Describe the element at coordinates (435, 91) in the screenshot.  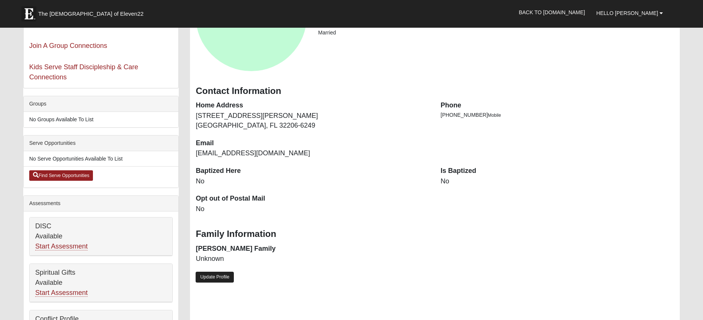
I see `h3: Contact Information` at that location.